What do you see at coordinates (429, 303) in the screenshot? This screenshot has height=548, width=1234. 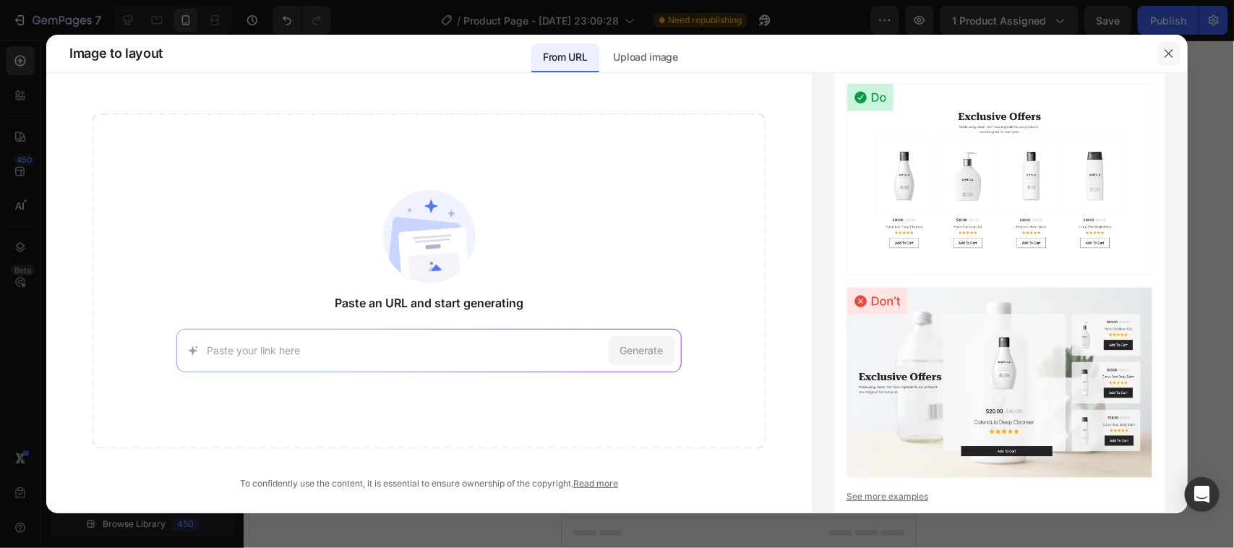 I see `span: Paste an URL and start generating` at bounding box center [429, 303].